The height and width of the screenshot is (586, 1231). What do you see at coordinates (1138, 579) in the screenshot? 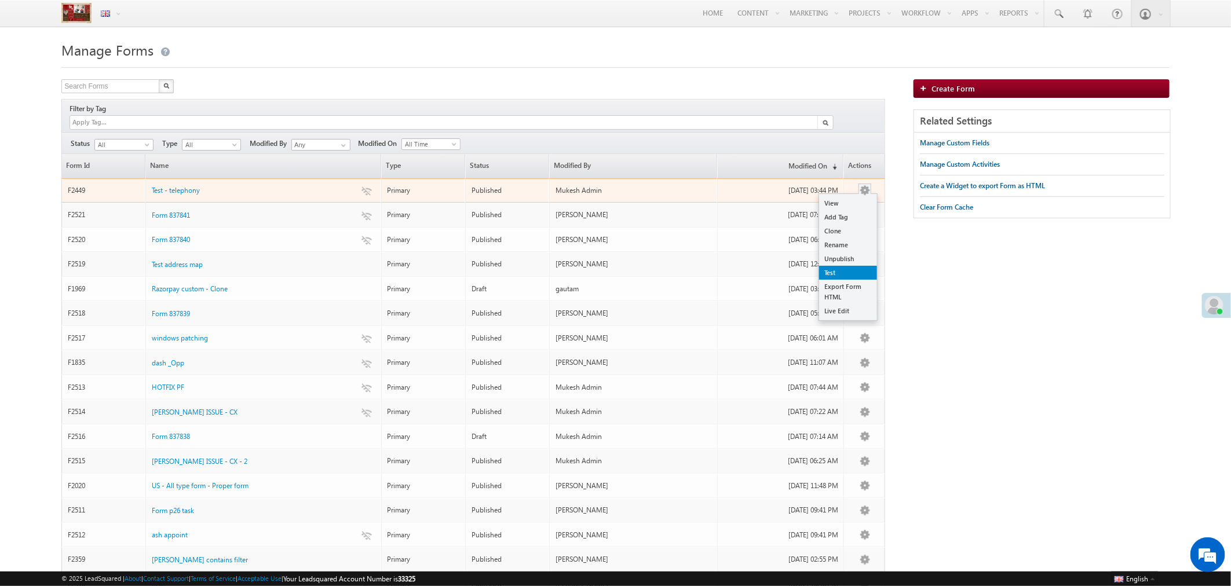
I see `span: English` at bounding box center [1138, 579].